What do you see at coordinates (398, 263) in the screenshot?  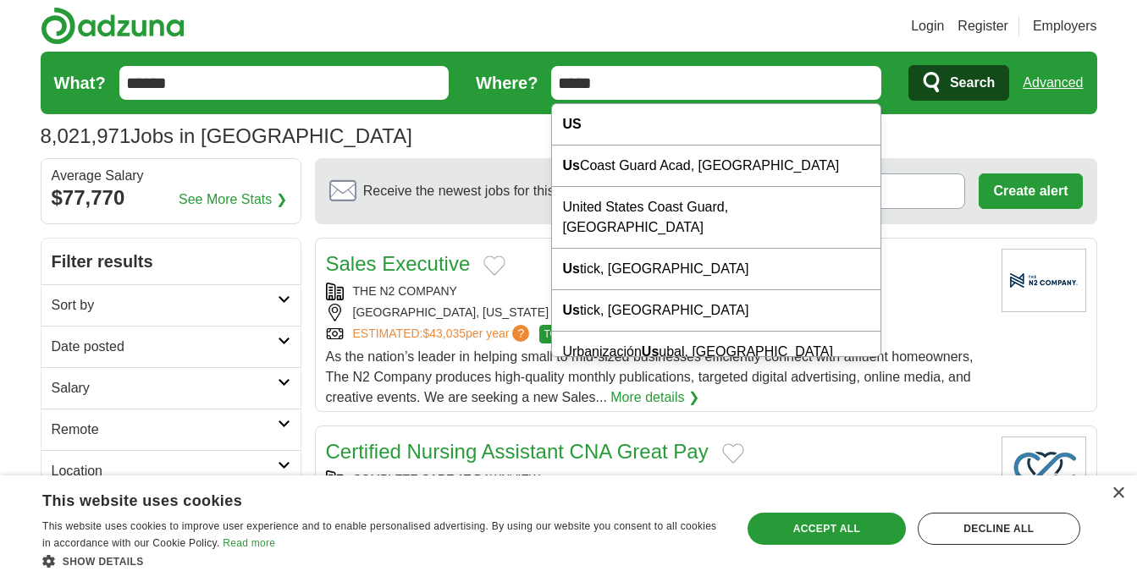 I see `a: Sales Executive` at bounding box center [398, 263].